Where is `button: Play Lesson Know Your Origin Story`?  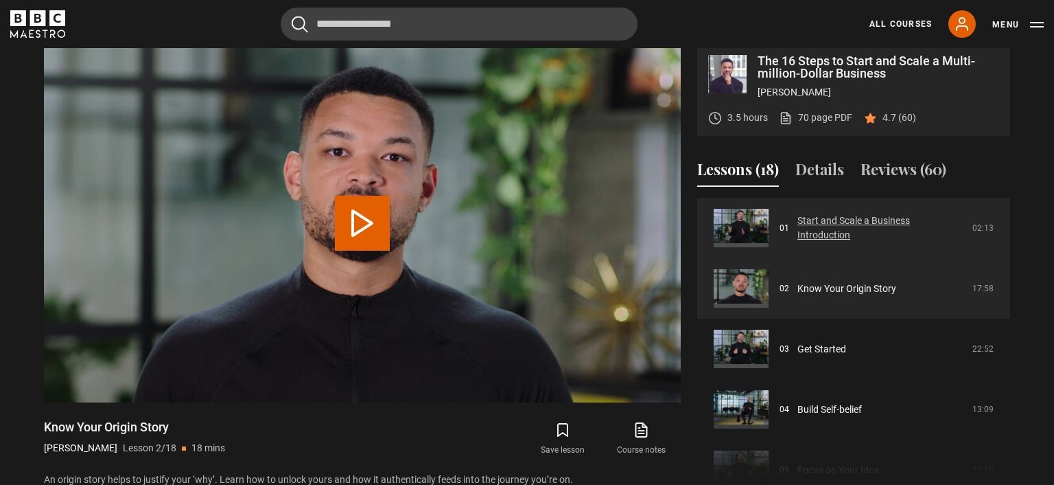
button: Play Lesson Know Your Origin Story is located at coordinates (362, 223).